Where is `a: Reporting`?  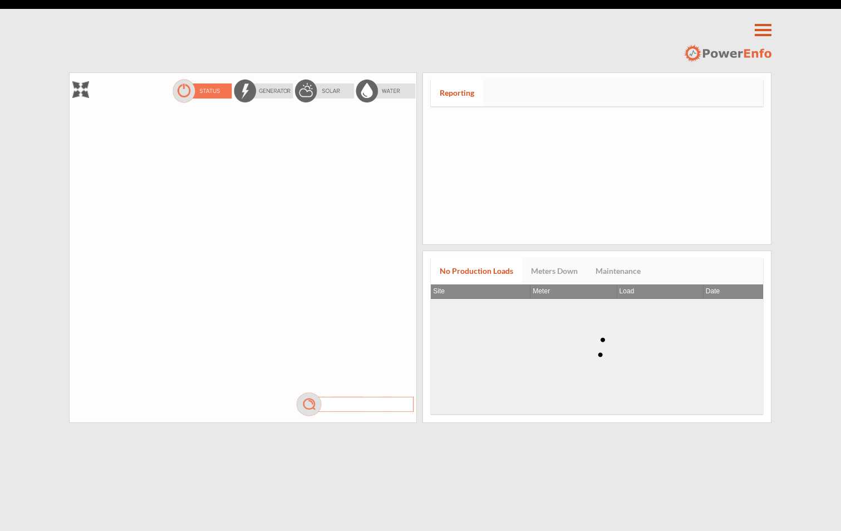 a: Reporting is located at coordinates (457, 93).